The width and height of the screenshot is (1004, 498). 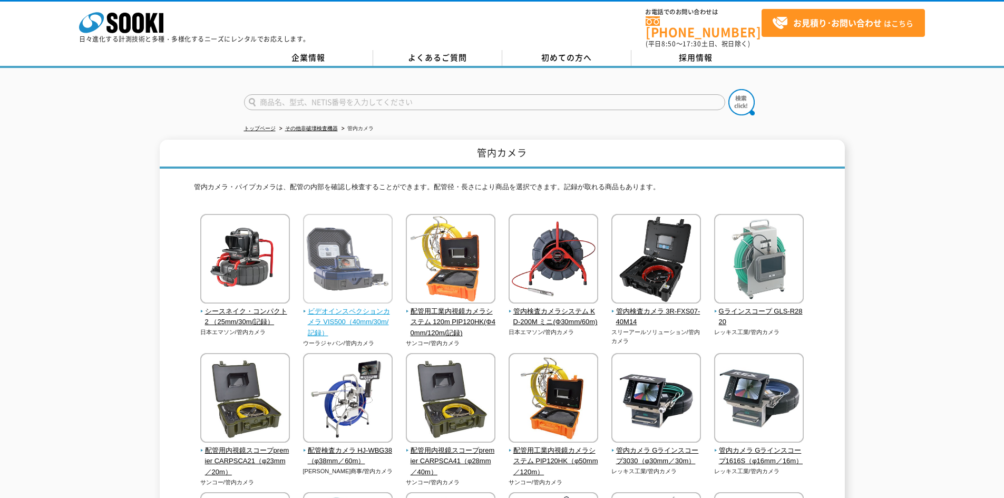 I want to click on span: Gラインスコープ GLS-R2820, so click(x=759, y=317).